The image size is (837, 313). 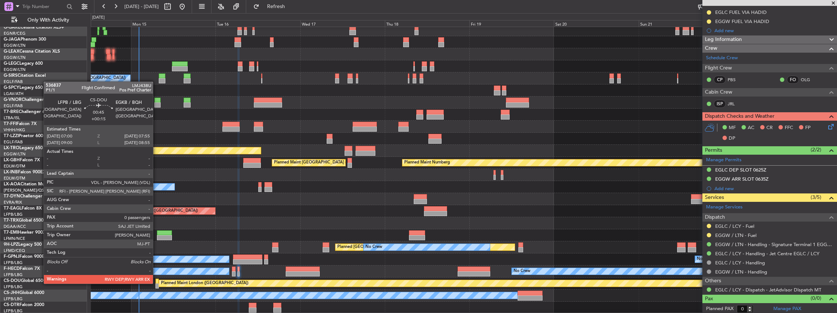 I want to click on span: Cabin Crew, so click(x=719, y=92).